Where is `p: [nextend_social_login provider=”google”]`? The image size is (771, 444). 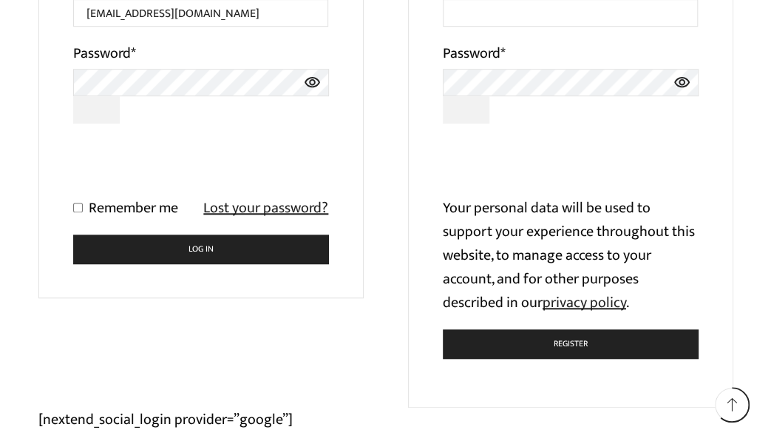
p: [nextend_social_login provider=”google”] is located at coordinates (386, 419).